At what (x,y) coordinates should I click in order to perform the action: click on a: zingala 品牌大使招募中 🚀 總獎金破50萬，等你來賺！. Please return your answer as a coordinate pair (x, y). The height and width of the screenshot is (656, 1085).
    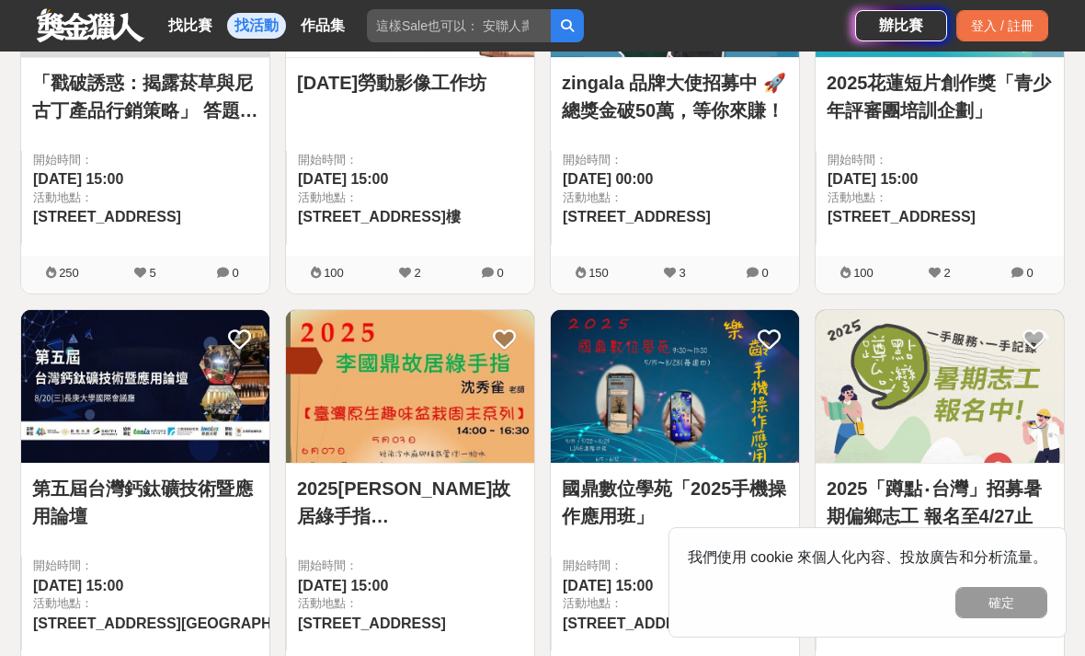
    Looking at the image, I should click on (675, 97).